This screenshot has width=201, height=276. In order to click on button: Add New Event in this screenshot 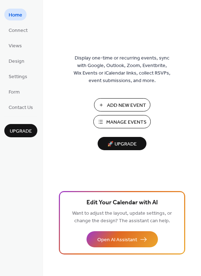, I will do `click(122, 105)`.